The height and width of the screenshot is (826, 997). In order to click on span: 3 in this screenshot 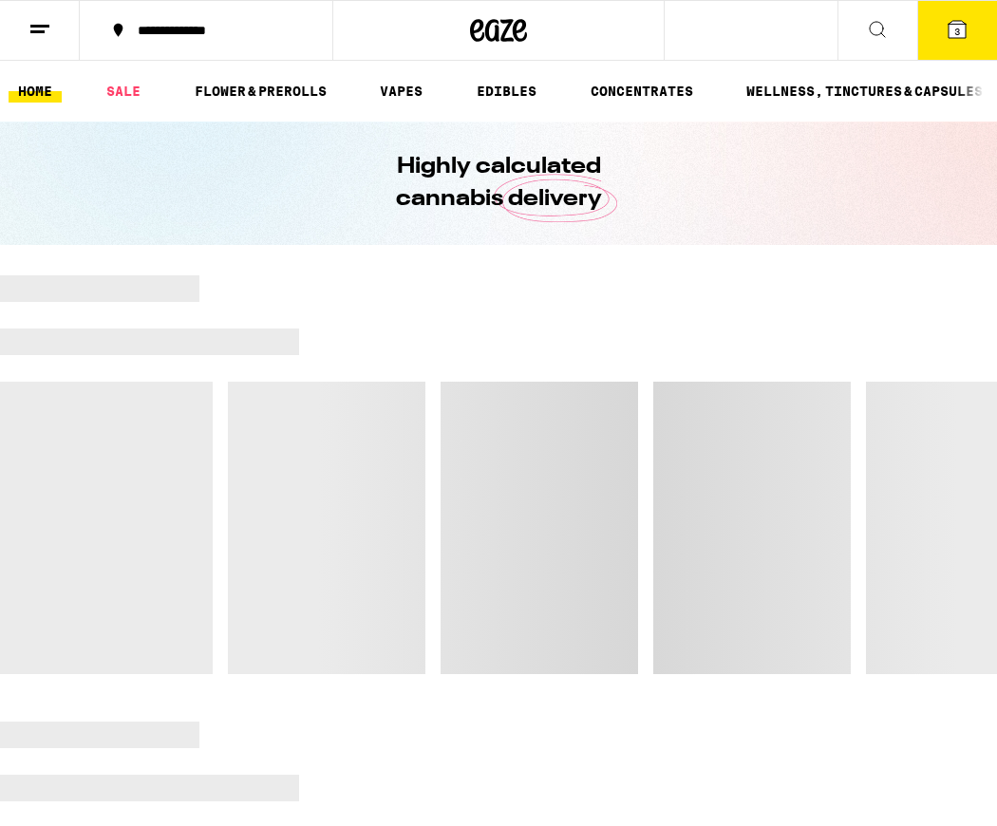, I will do `click(957, 31)`.